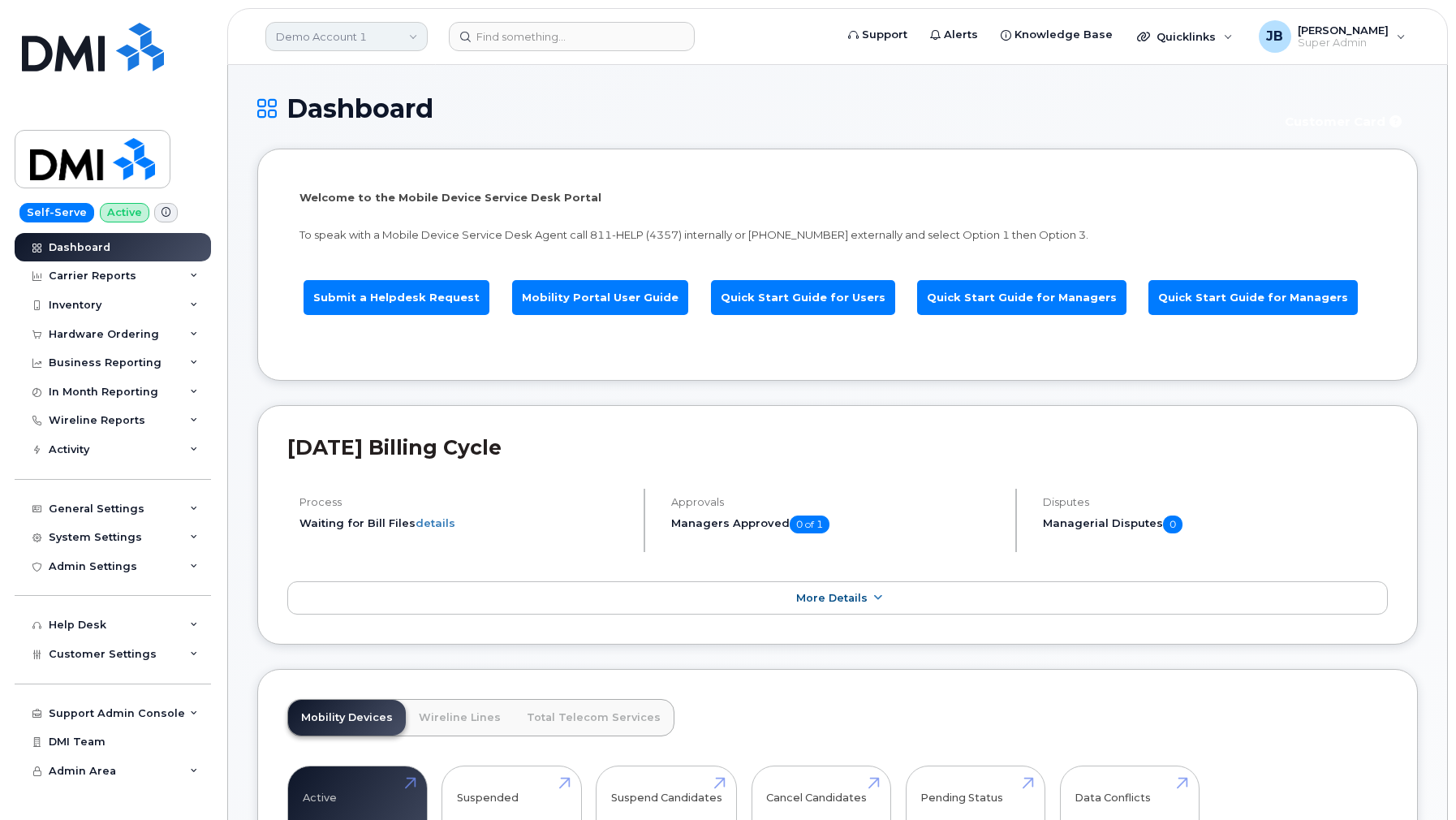  What do you see at coordinates (459, 718) in the screenshot?
I see `a: Wireline Lines` at bounding box center [459, 718].